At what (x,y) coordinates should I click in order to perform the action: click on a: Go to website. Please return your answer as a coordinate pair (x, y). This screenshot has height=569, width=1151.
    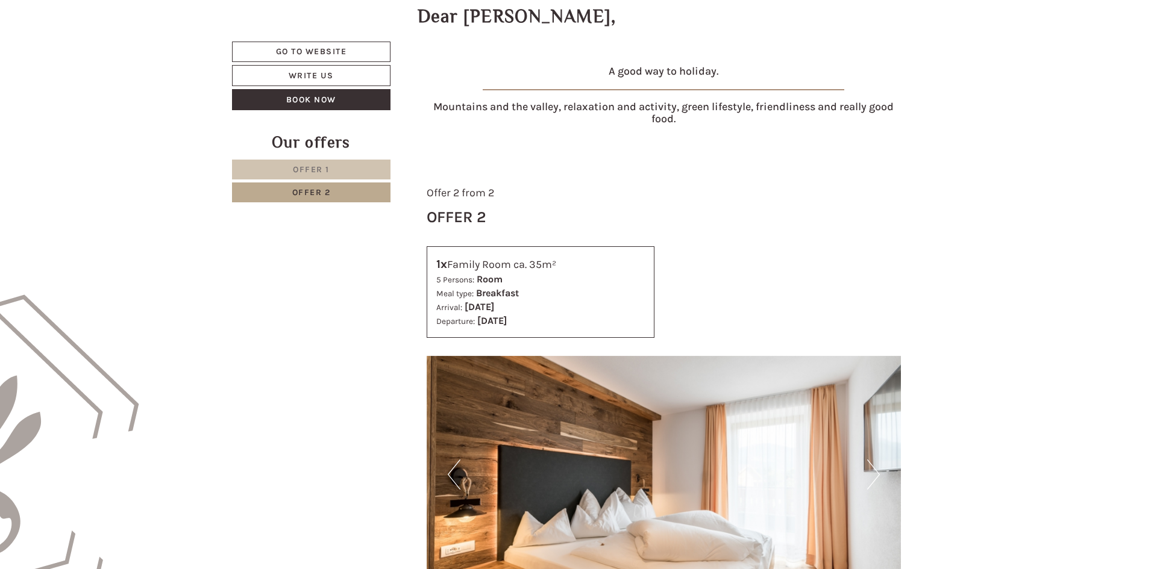
    Looking at the image, I should click on (311, 52).